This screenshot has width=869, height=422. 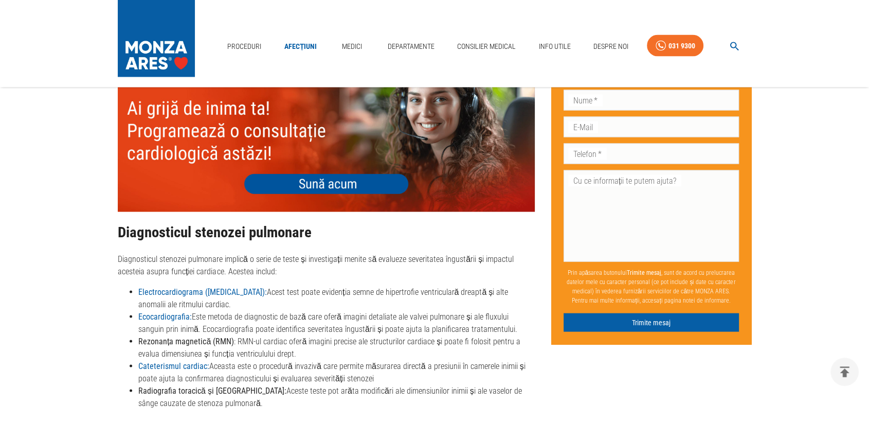 I want to click on h2: Diagnosticul stenozei pulmonare, so click(x=326, y=232).